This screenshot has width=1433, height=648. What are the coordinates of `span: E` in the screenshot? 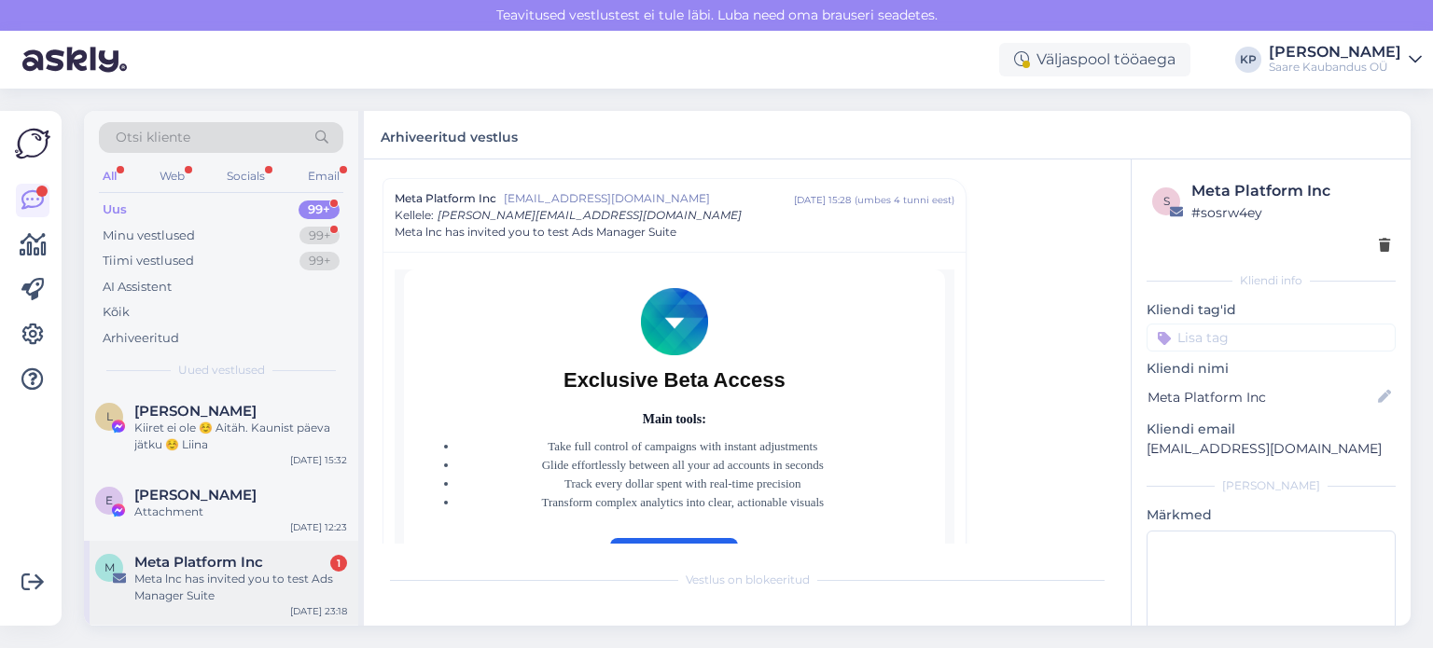 It's located at (109, 500).